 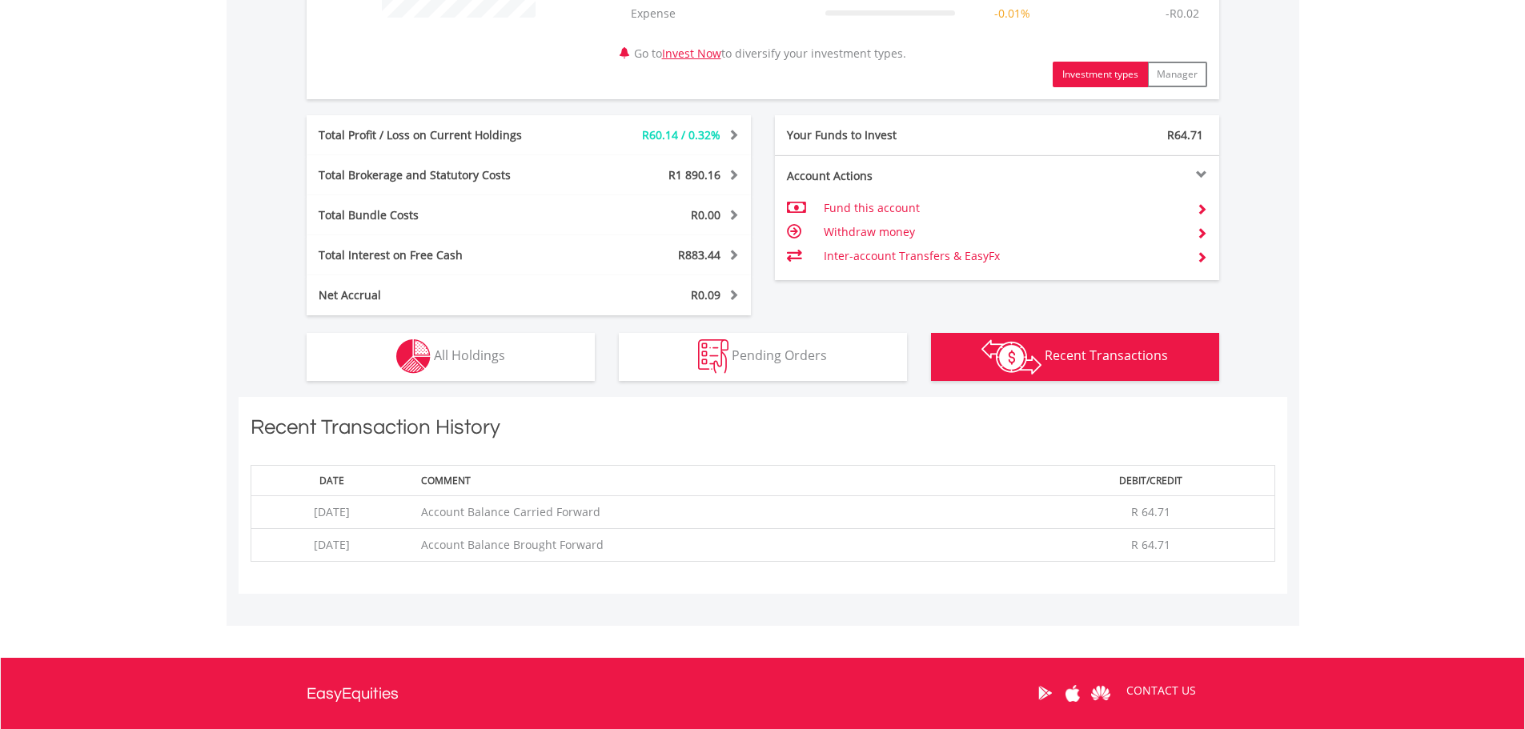 What do you see at coordinates (705, 295) in the screenshot?
I see `span: R0.09` at bounding box center [705, 295].